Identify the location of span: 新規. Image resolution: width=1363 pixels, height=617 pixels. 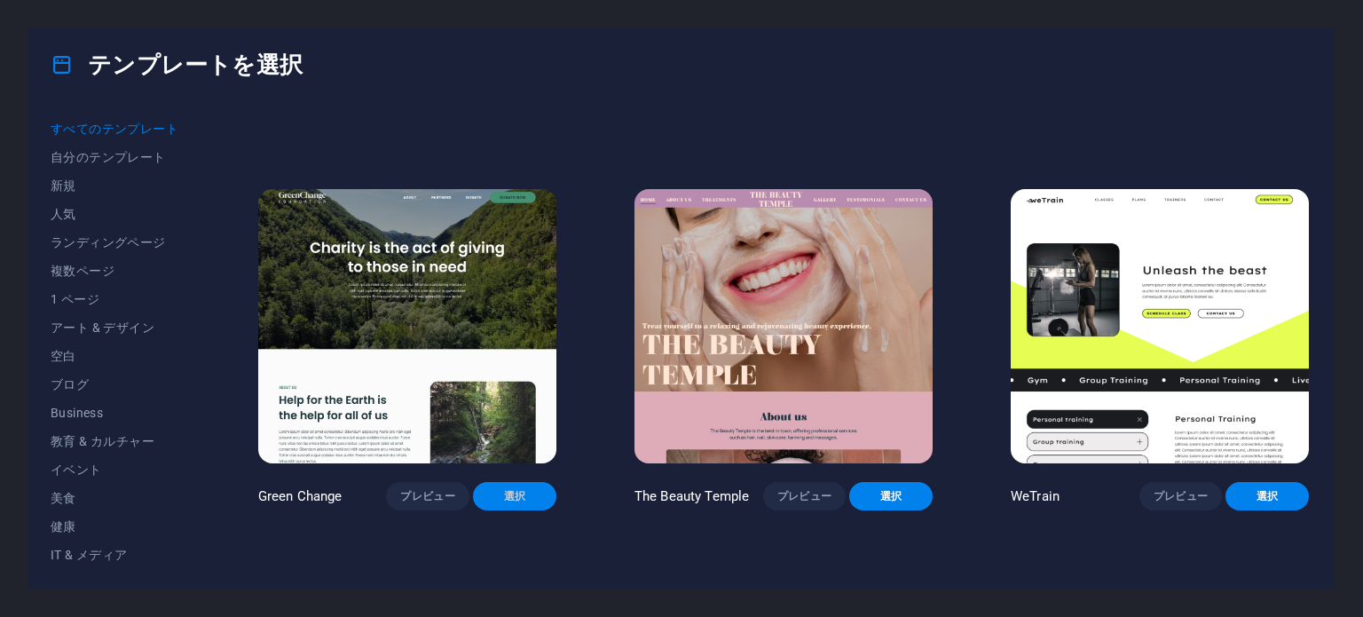
(115, 185).